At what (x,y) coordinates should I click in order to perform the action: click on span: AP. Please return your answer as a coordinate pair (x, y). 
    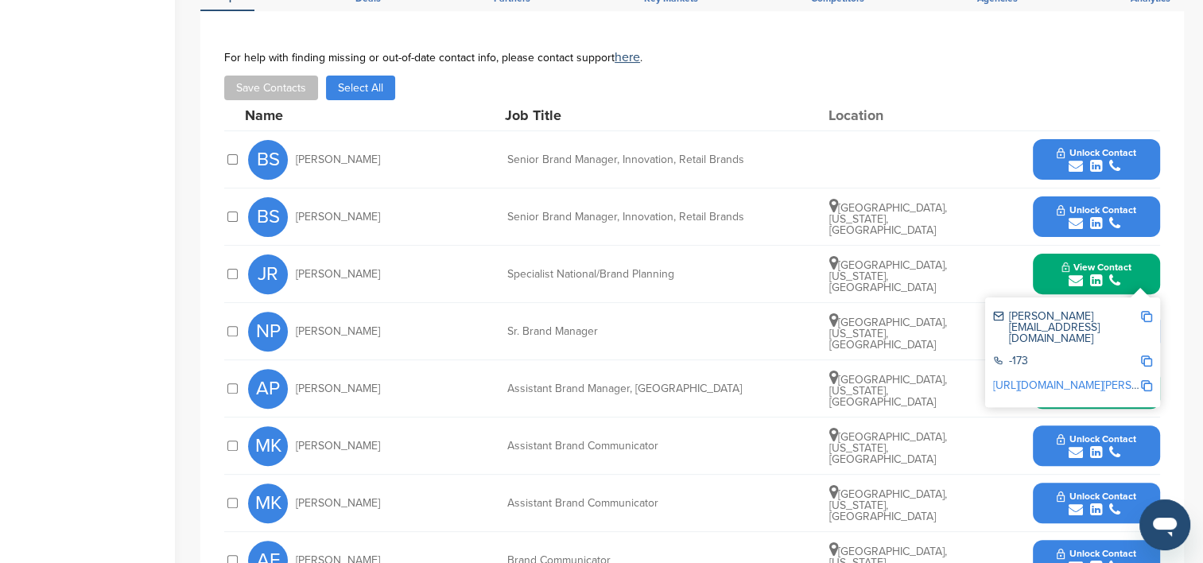
    Looking at the image, I should click on (268, 389).